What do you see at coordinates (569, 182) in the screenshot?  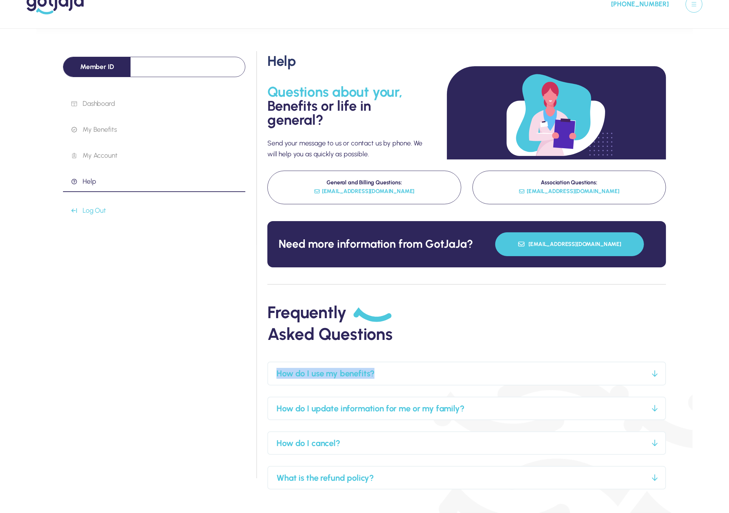 I see `p: Association Questions:` at bounding box center [569, 182].